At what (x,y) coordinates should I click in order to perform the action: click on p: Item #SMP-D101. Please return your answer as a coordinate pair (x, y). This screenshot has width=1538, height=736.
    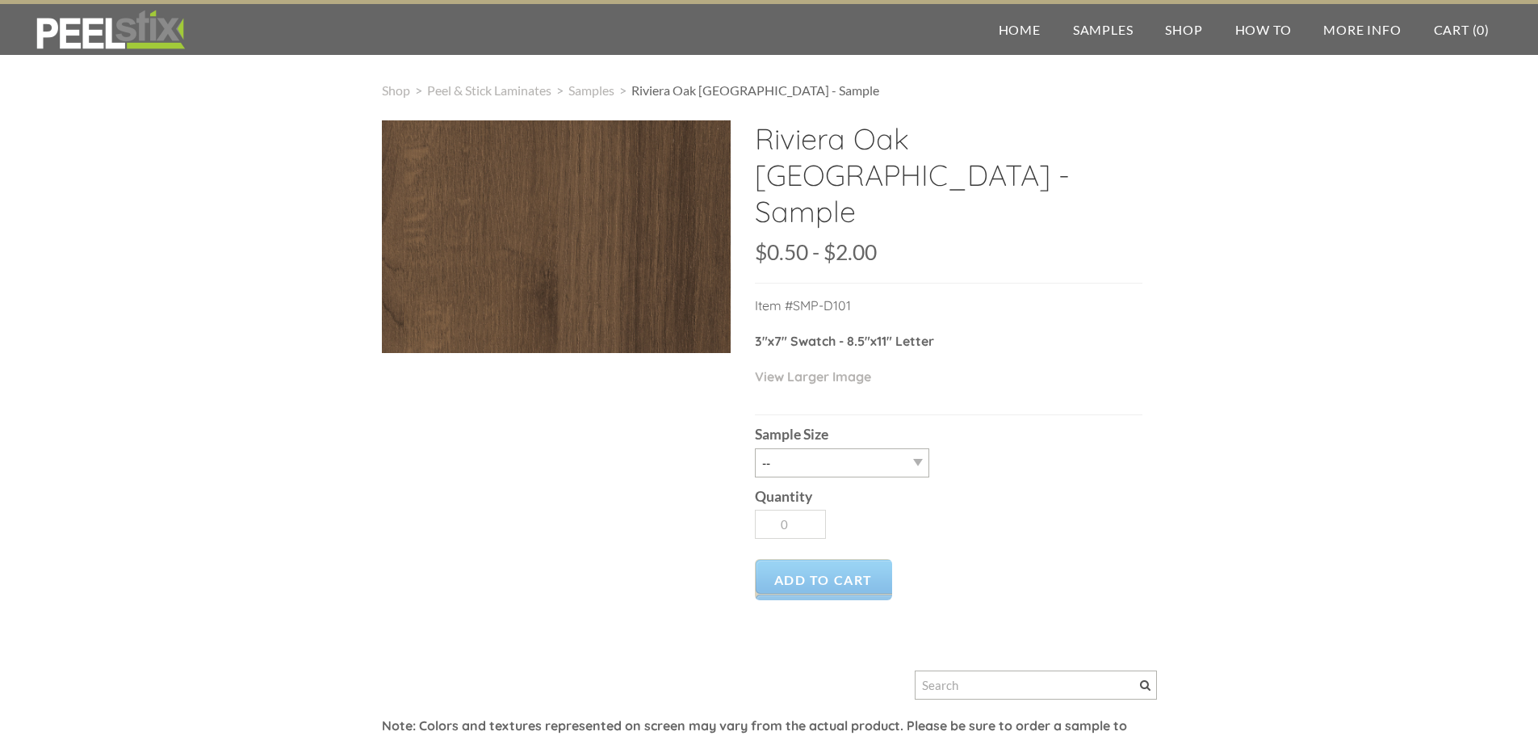
    Looking at the image, I should click on (949, 313).